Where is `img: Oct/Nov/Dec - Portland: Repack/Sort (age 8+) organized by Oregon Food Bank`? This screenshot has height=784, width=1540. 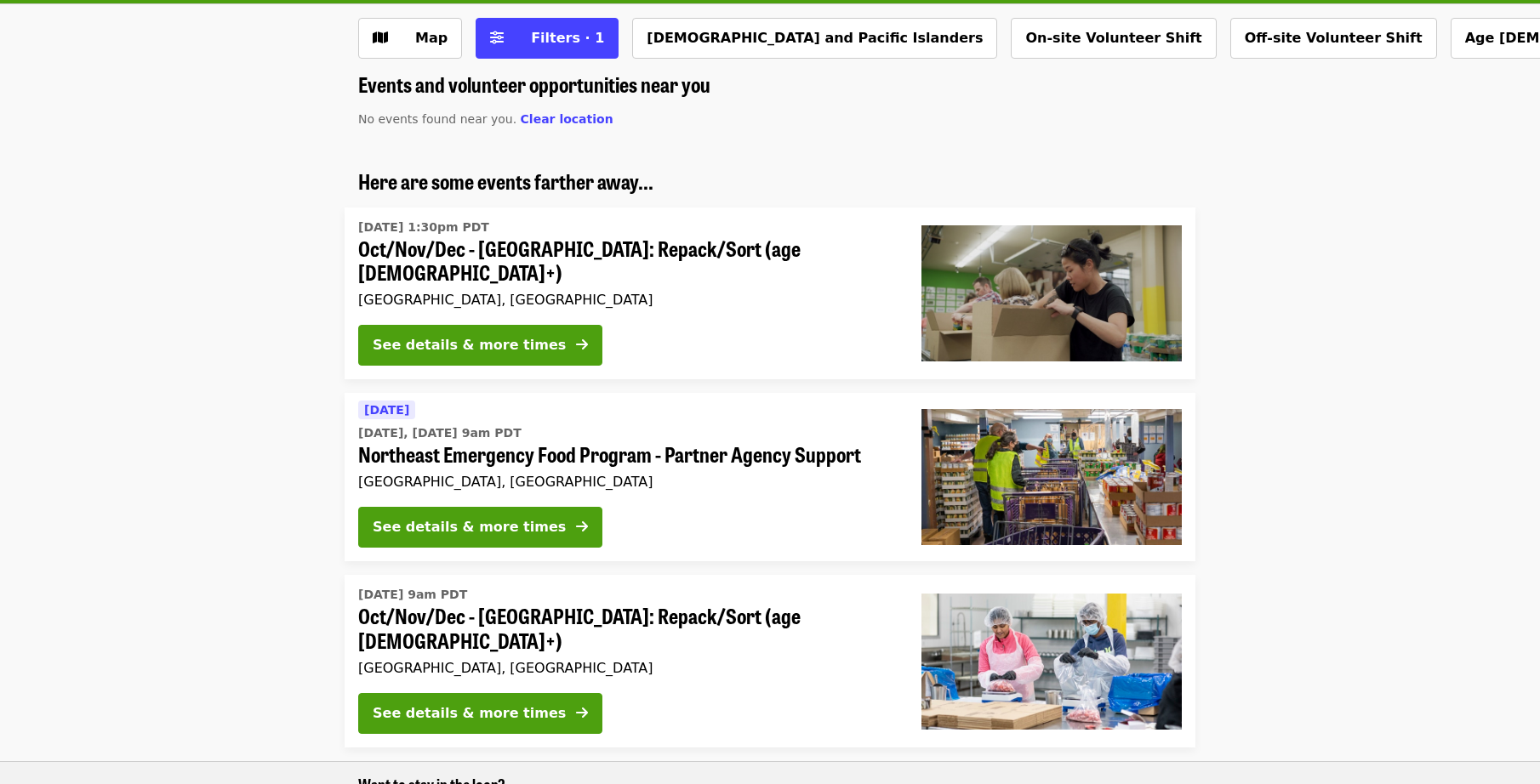 img: Oct/Nov/Dec - Portland: Repack/Sort (age 8+) organized by Oregon Food Bank is located at coordinates (1052, 294).